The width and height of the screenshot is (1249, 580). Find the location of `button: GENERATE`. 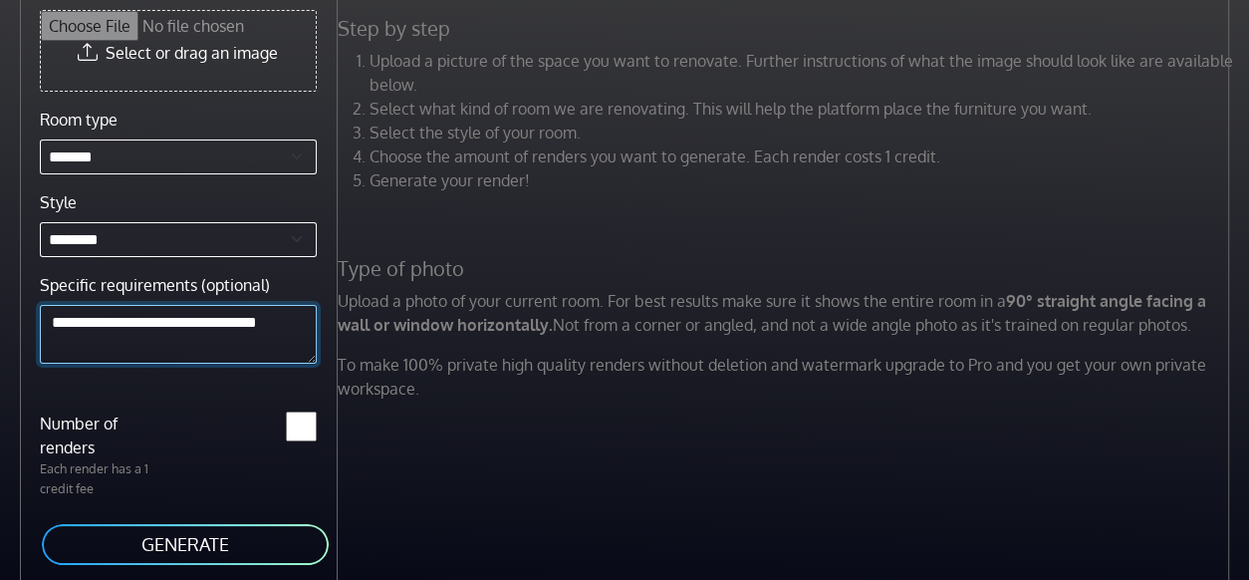

button: GENERATE is located at coordinates (185, 544).